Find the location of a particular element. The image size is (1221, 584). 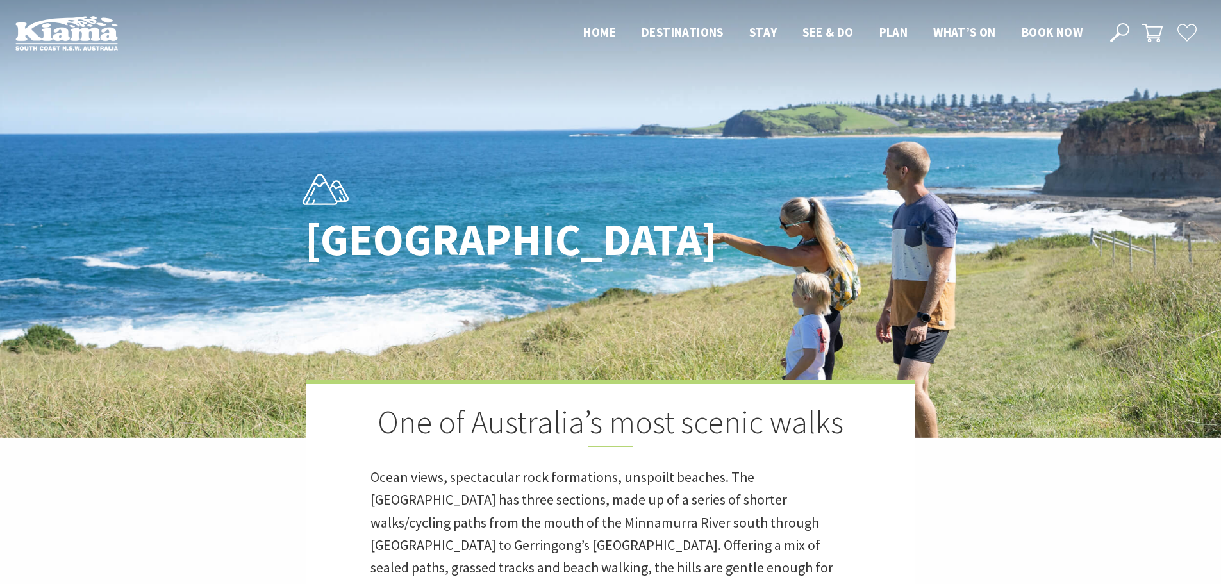

span: Plan is located at coordinates (894, 32).